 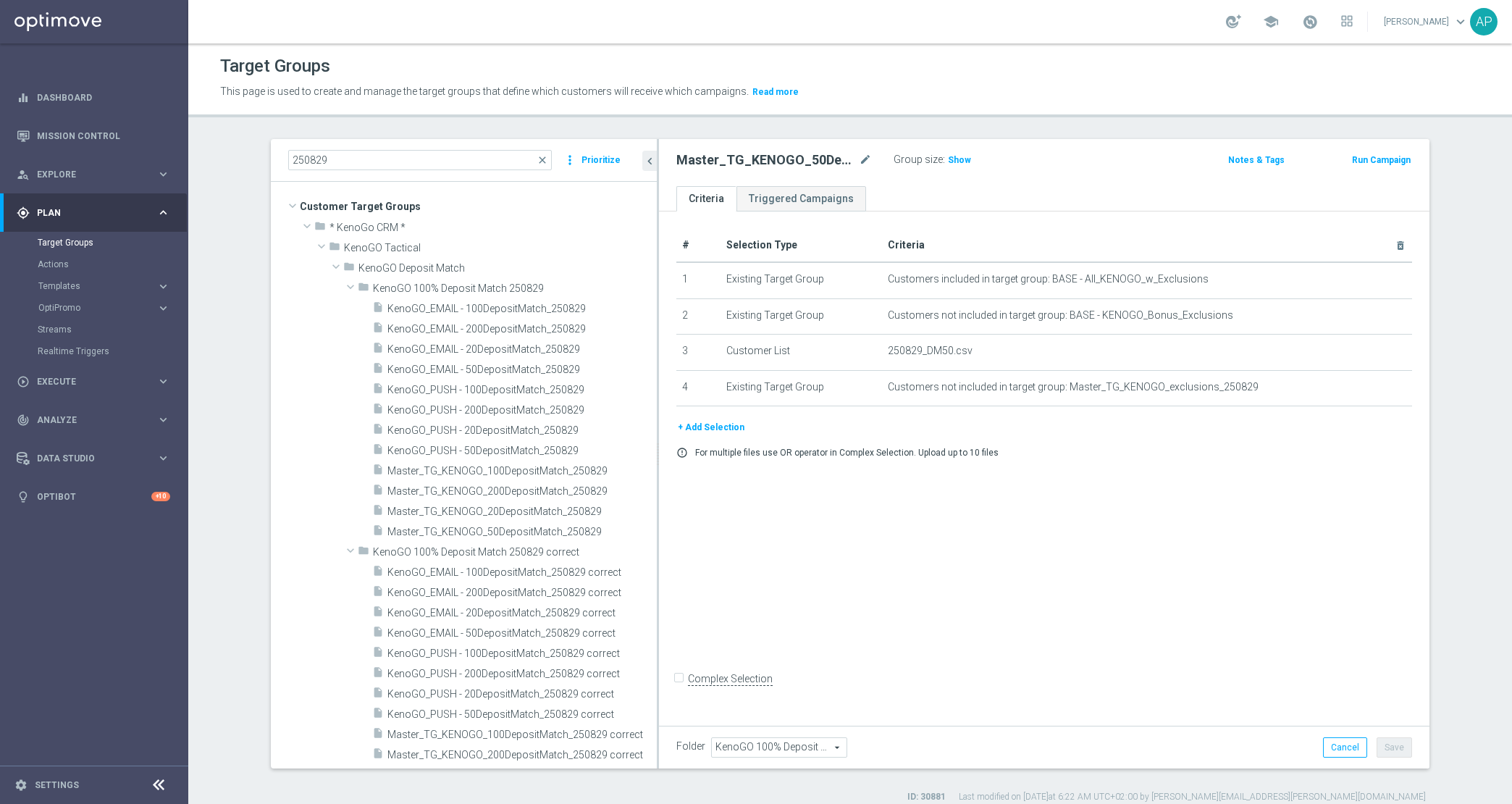 I want to click on span: Master_TG_KENOGO_200DepositMatch_250829, so click(x=522, y=491).